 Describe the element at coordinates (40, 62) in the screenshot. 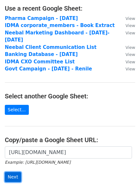

I see `strong: IDMA CXO Committee List` at that location.